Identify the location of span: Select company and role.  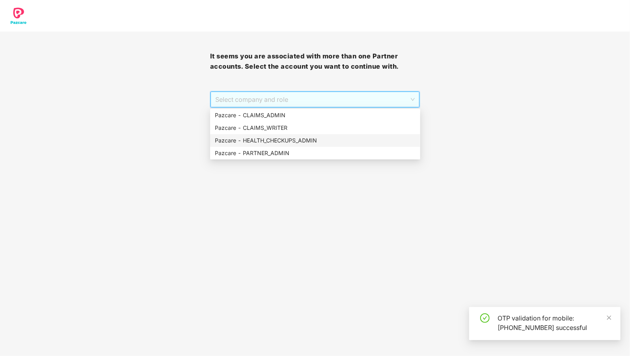
(315, 99).